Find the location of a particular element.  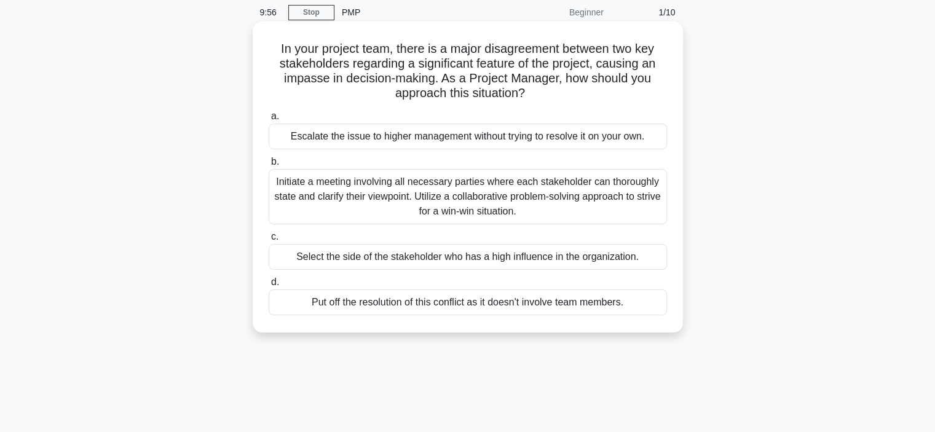

span: a. is located at coordinates (275, 116).